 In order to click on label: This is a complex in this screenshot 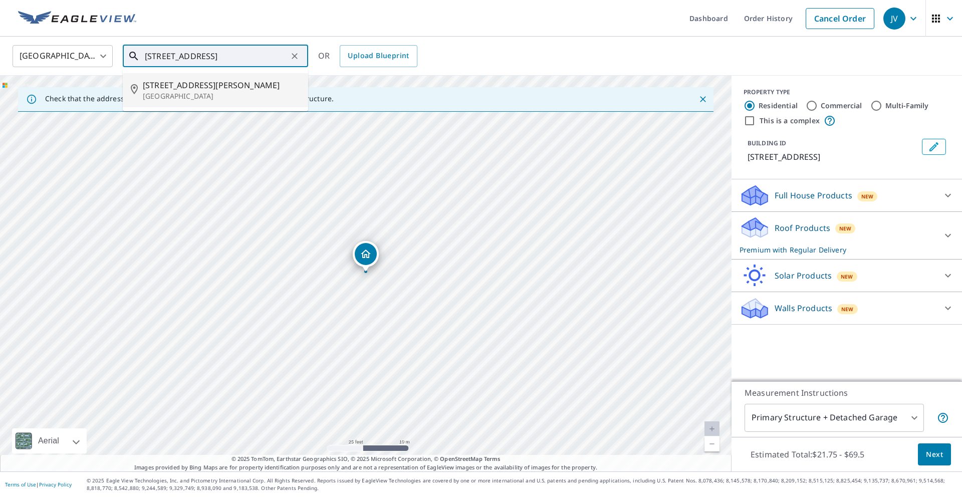, I will do `click(790, 121)`.